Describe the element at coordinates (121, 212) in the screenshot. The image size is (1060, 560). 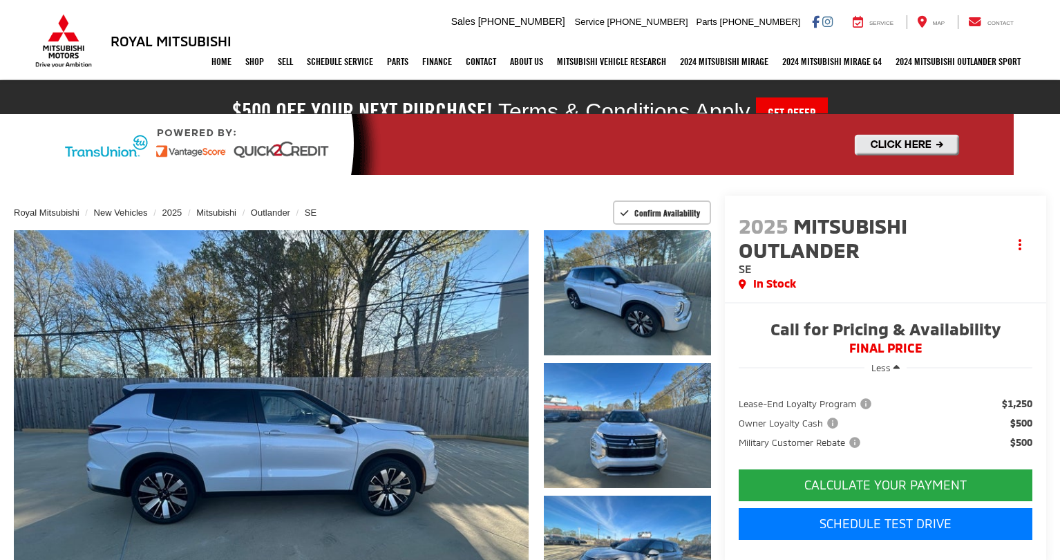
I see `span: New Vehicles` at that location.